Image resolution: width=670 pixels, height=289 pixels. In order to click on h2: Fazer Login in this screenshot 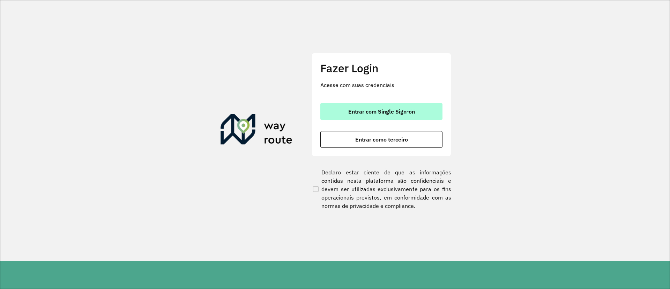, I will do `click(381, 68)`.